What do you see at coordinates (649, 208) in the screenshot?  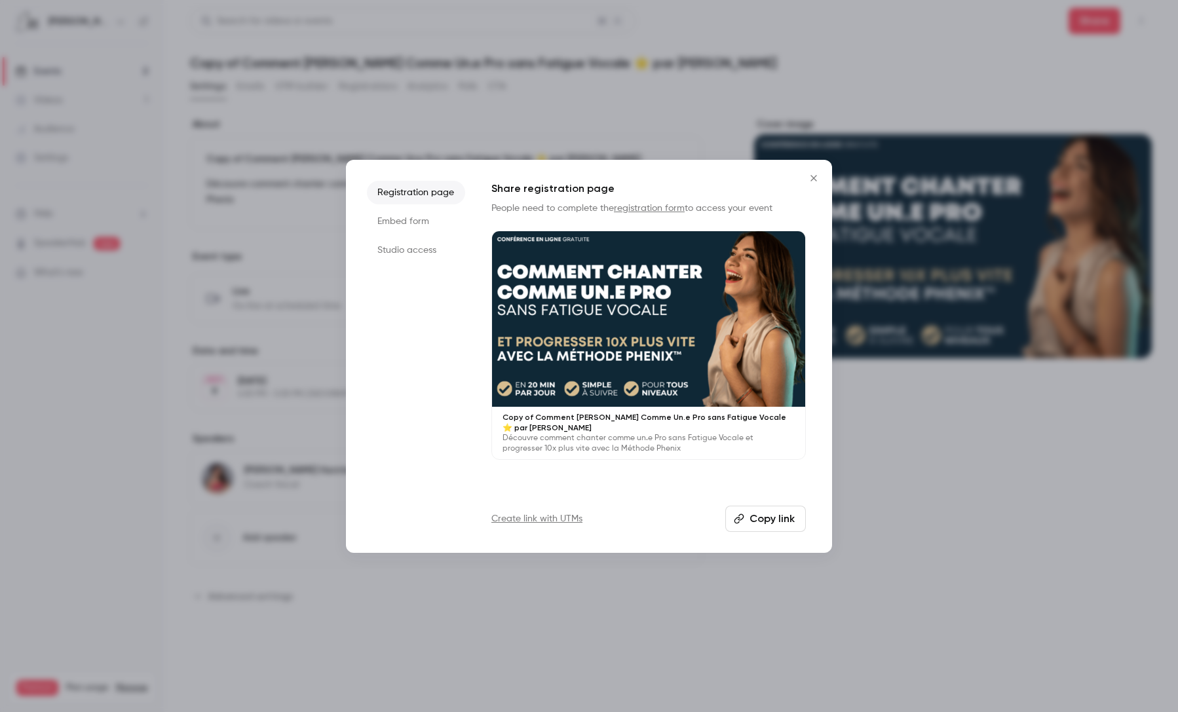 I see `p: People need to complete the to access your event` at bounding box center [649, 208].